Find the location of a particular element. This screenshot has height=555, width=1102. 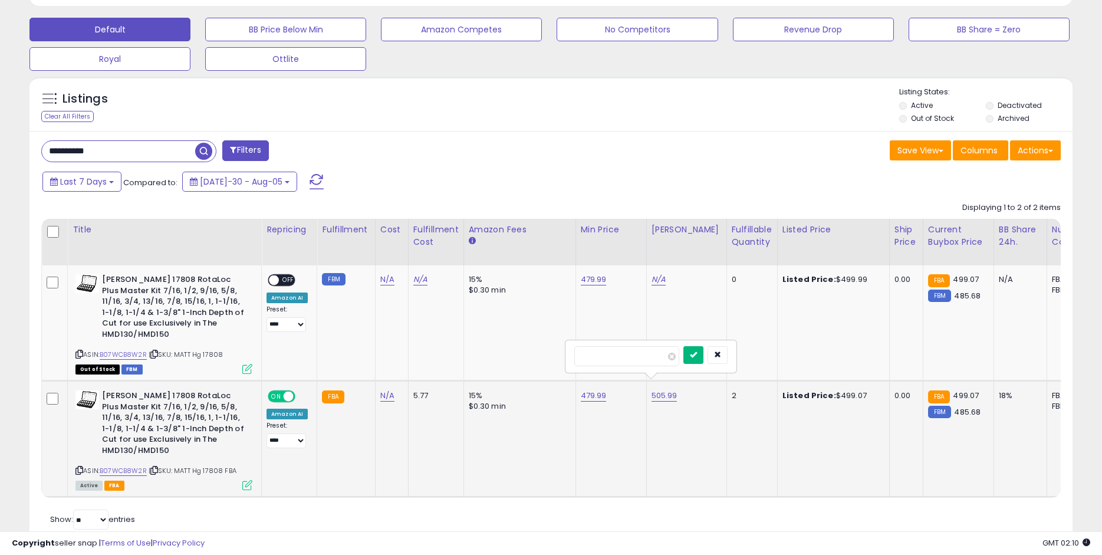

div: seller snap | | is located at coordinates (108, 543).